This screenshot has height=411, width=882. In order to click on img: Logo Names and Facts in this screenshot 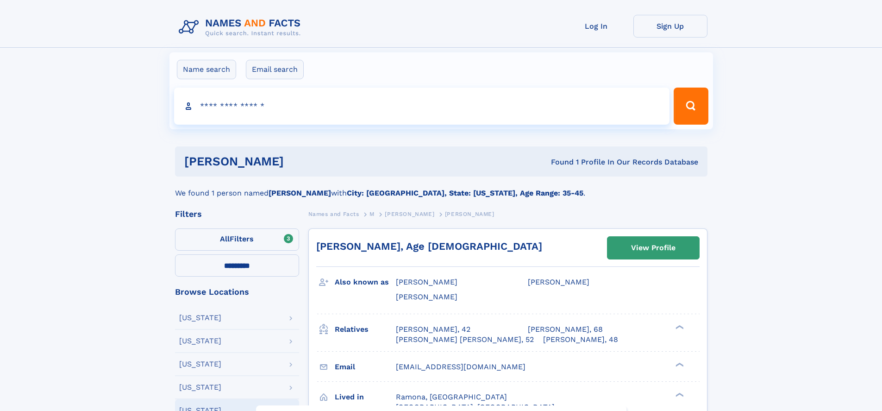, I will do `click(242, 27)`.